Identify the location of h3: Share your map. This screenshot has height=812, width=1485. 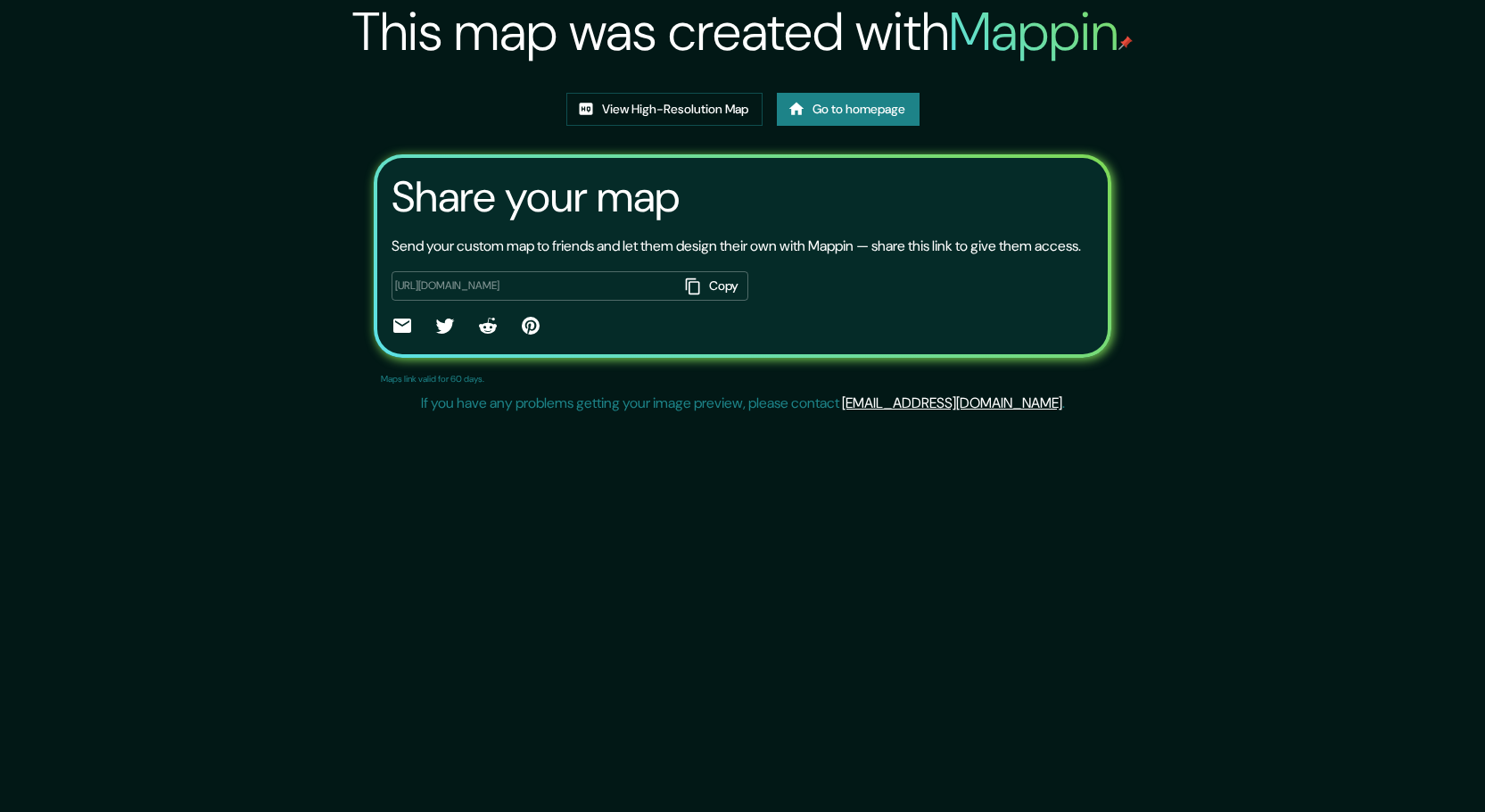
(535, 197).